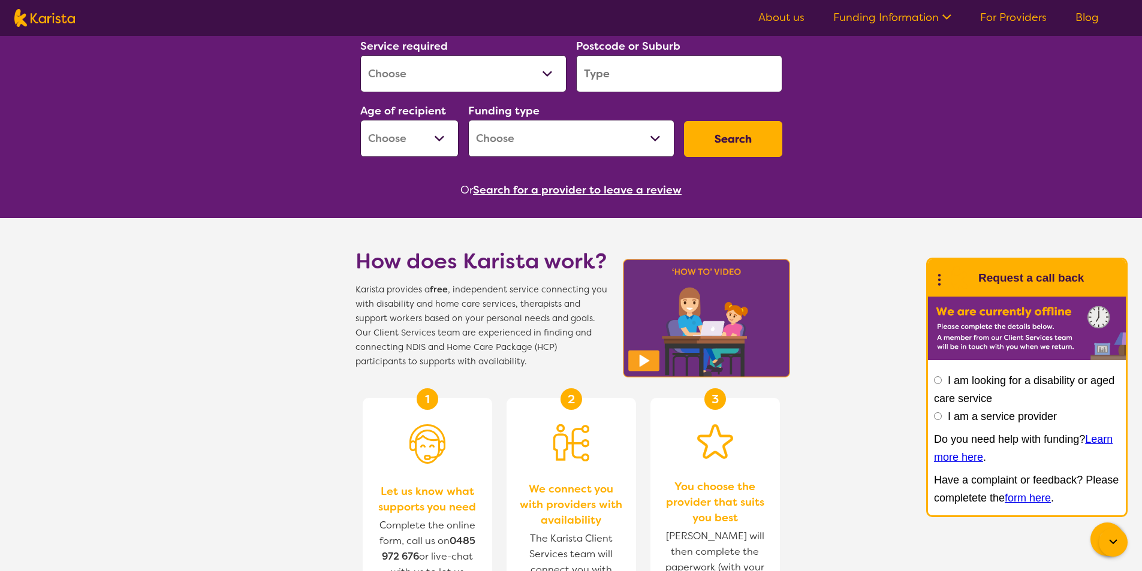 The height and width of the screenshot is (571, 1142). What do you see at coordinates (571, 505) in the screenshot?
I see `span: We connect you with providers with availability` at bounding box center [571, 505].